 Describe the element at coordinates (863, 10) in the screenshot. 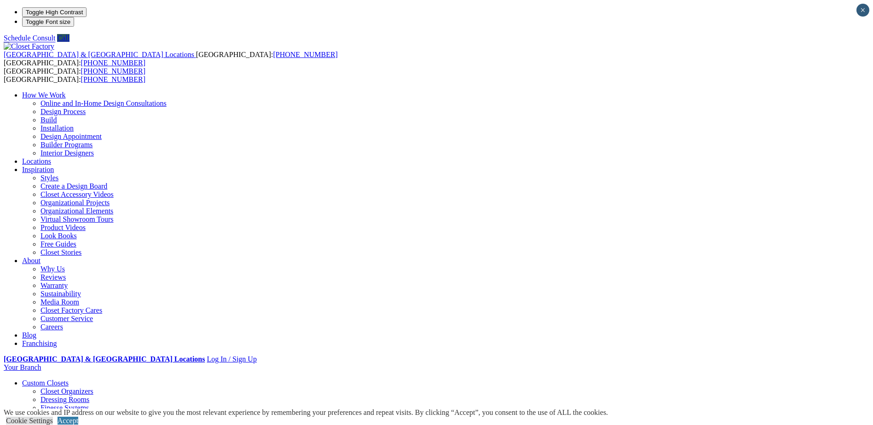

I see `button: Close` at that location.